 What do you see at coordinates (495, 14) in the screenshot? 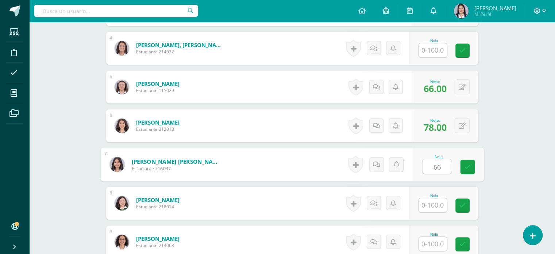
I see `span: Mi Perfil` at bounding box center [495, 14].